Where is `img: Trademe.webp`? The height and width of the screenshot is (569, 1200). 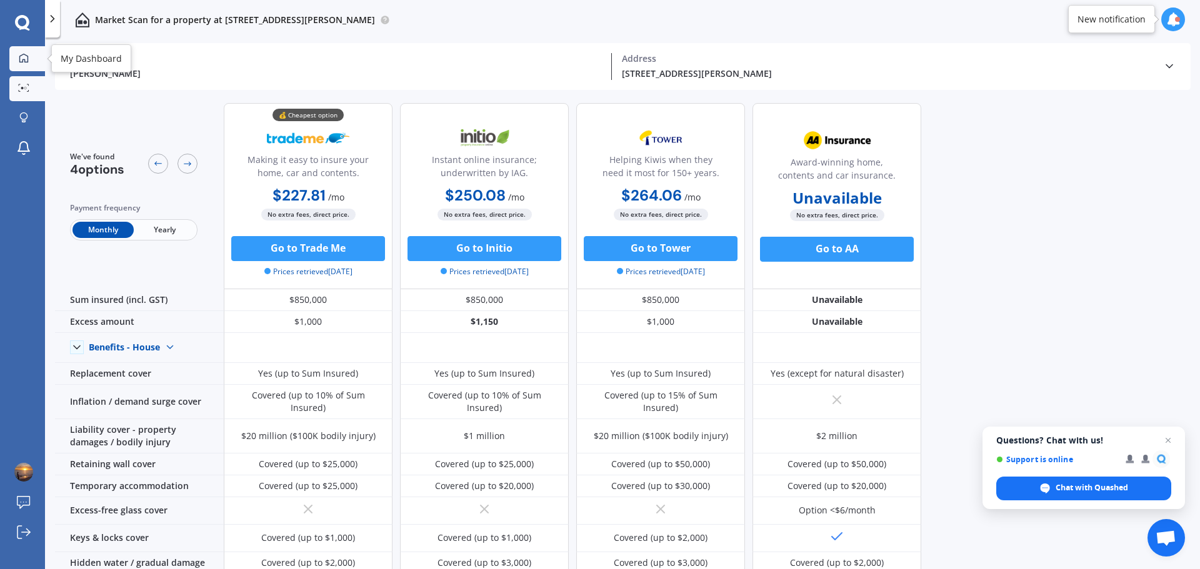
img: Trademe.webp is located at coordinates (308, 138).